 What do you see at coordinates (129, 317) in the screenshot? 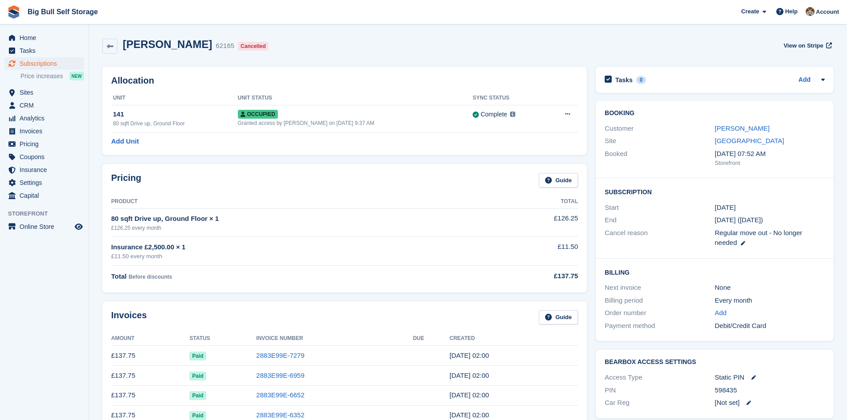
I see `h2: Invoices` at bounding box center [129, 317].